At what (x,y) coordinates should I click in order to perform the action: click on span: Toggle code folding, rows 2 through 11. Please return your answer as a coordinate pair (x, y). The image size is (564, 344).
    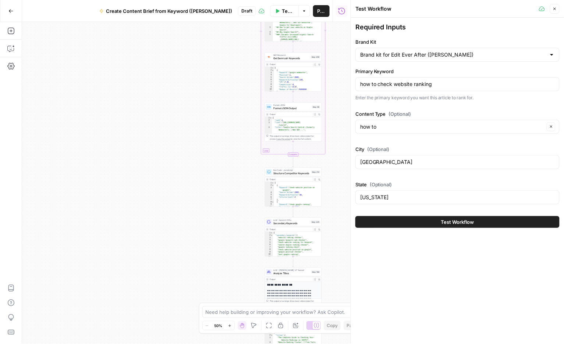
    Looking at the image, I should click on (273, 71).